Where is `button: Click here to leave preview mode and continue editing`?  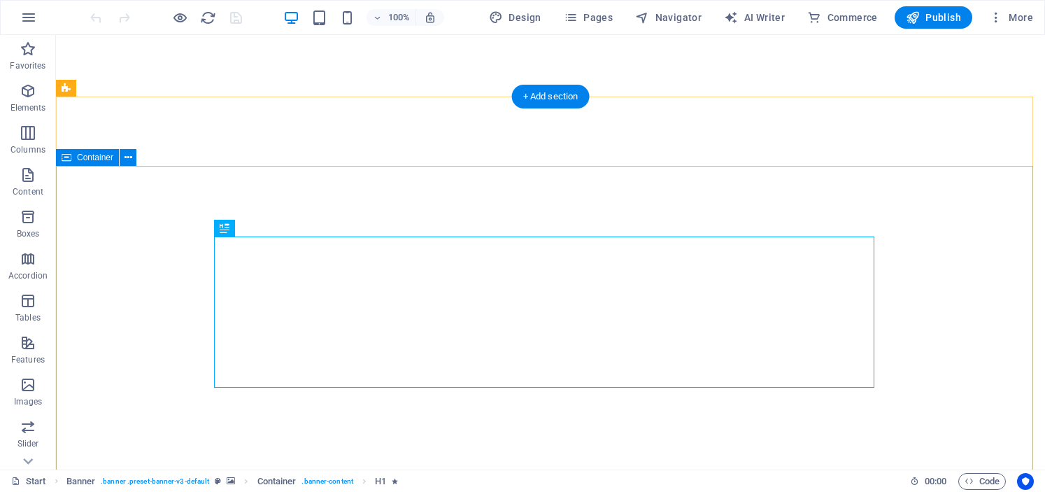 button: Click here to leave preview mode and continue editing is located at coordinates (180, 17).